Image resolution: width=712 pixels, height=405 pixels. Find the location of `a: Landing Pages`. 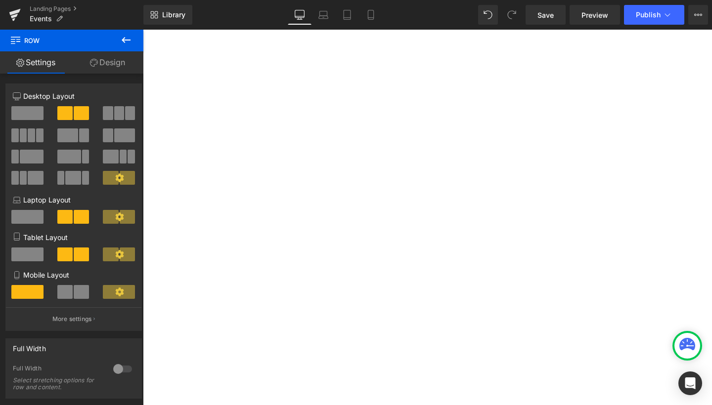

a: Landing Pages is located at coordinates (87, 9).